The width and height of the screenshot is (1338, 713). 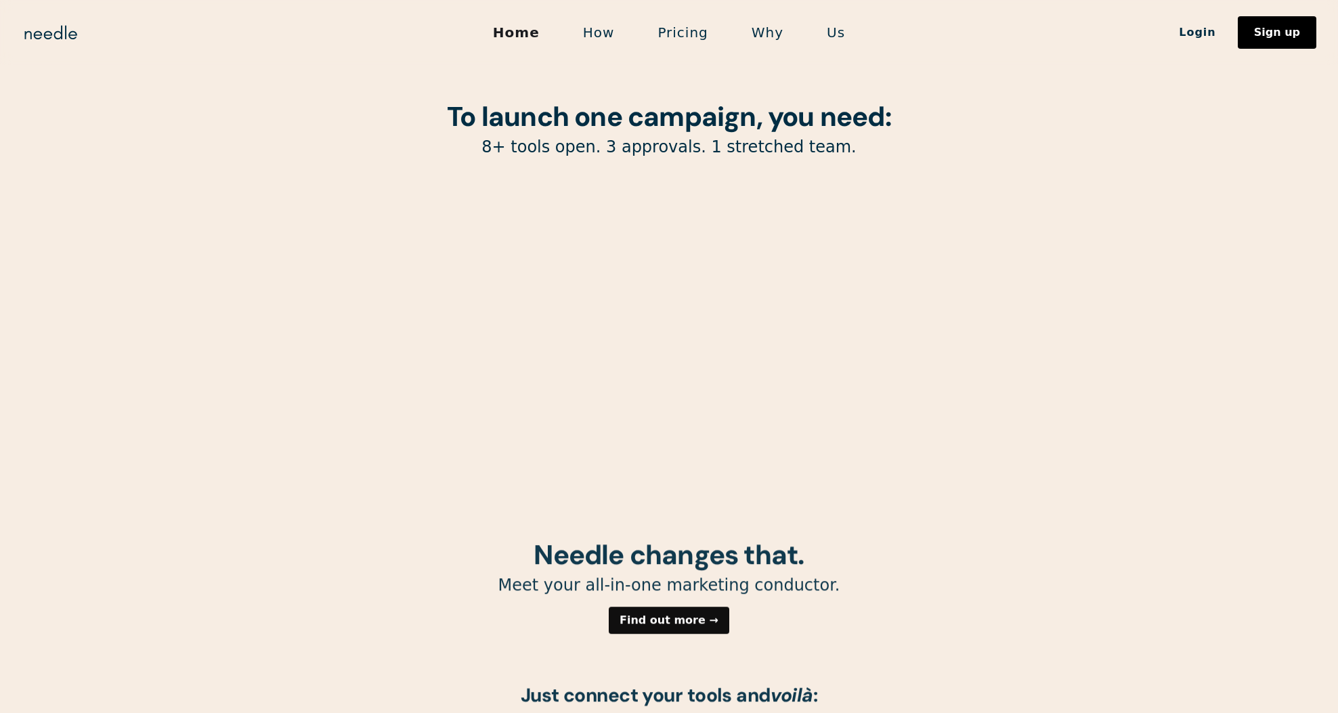 I want to click on a: Home, so click(x=516, y=33).